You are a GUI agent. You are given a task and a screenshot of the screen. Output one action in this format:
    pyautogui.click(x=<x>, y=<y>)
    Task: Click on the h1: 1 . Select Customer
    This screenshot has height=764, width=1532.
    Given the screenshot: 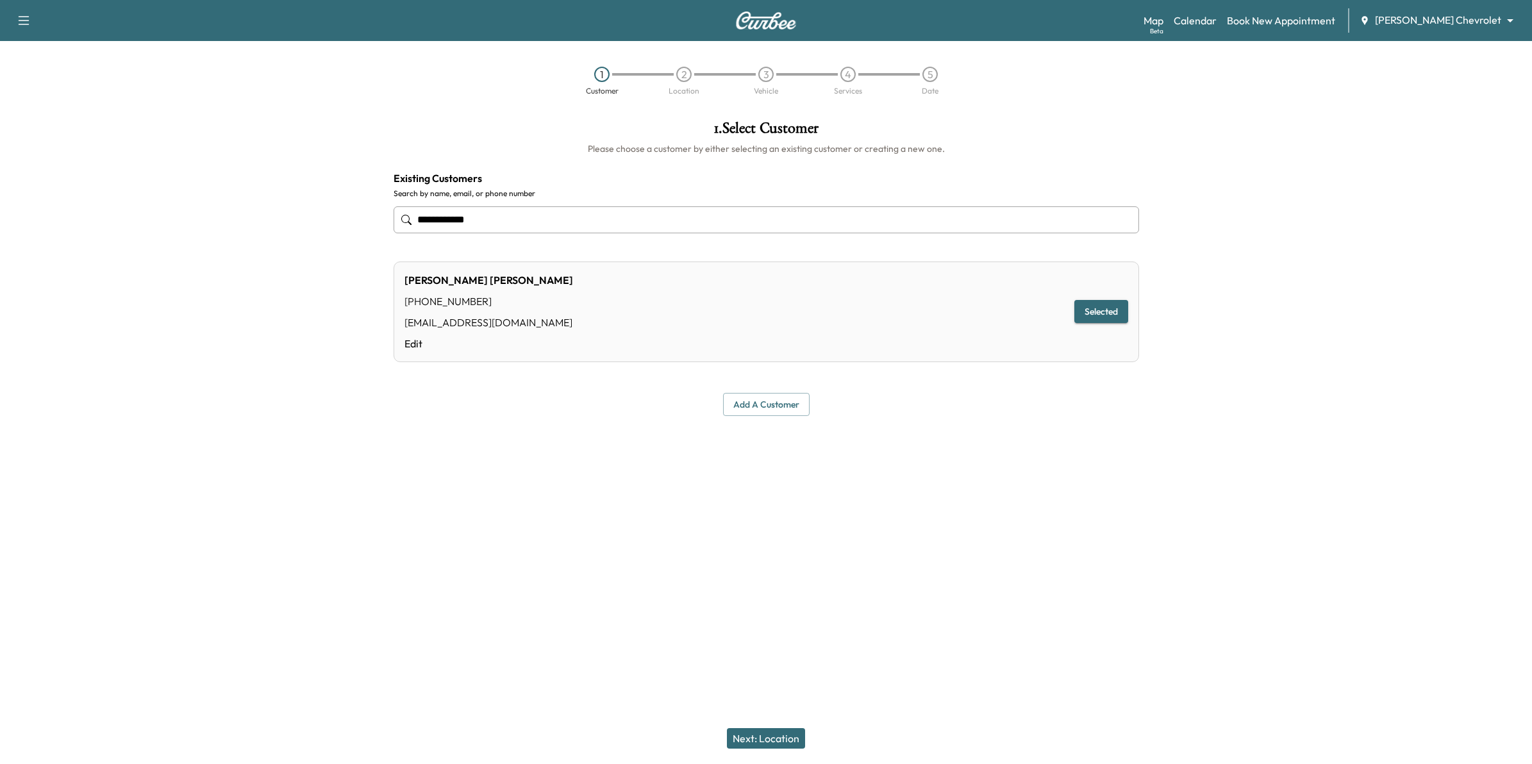 What is the action you would take?
    pyautogui.click(x=766, y=131)
    